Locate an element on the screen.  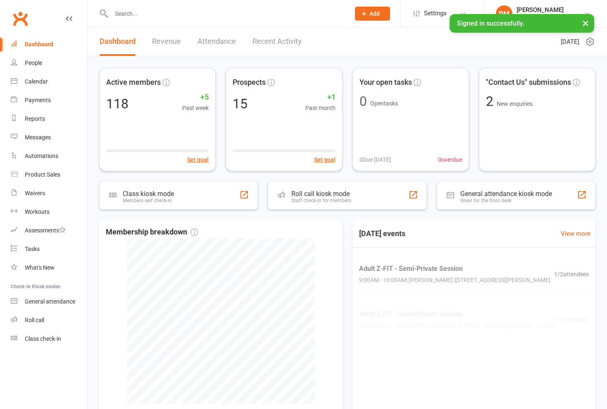
div: What's New is located at coordinates (40, 267).